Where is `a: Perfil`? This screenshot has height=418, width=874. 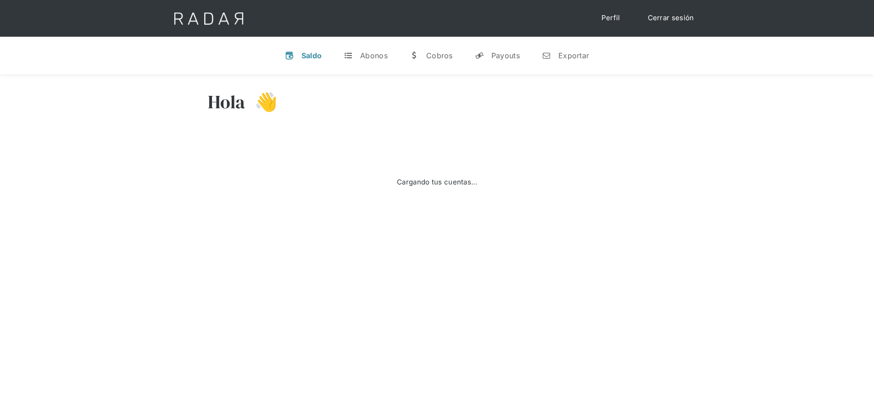 a: Perfil is located at coordinates (611, 18).